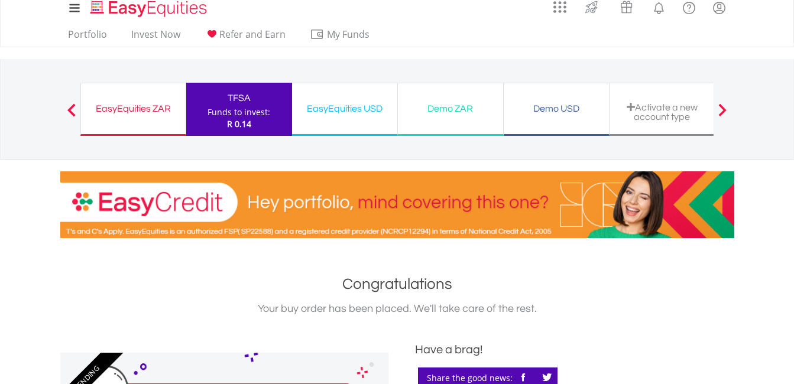 Image resolution: width=794 pixels, height=384 pixels. Describe the element at coordinates (345, 109) in the screenshot. I see `div: EasyEquities USD` at that location.